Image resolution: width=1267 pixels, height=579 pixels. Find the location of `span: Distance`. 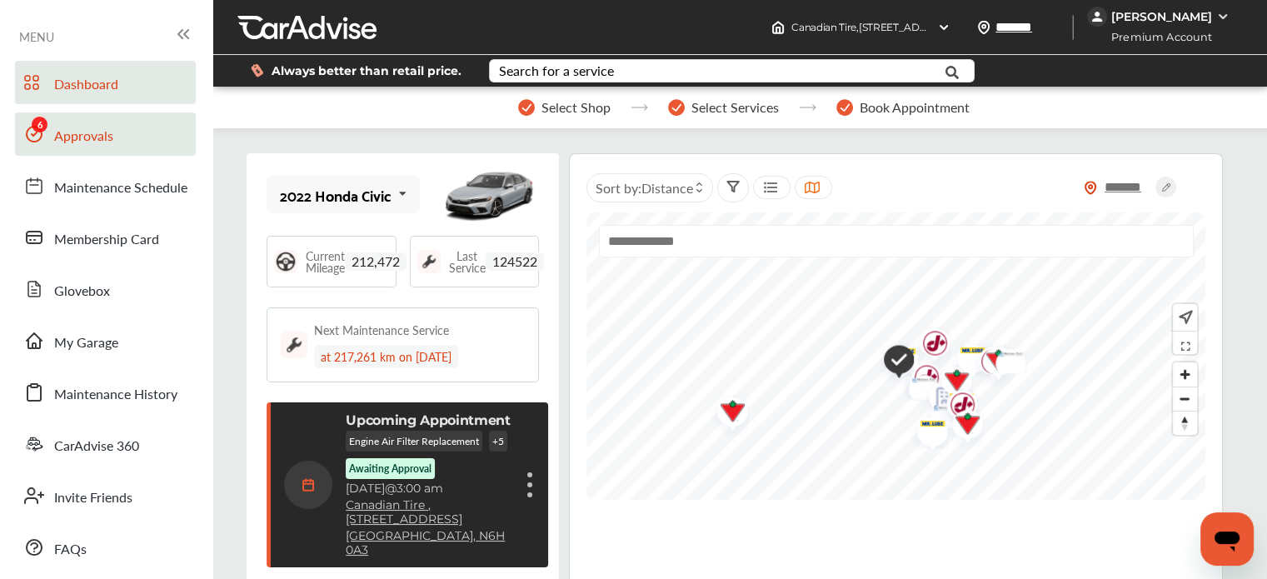

span: Distance is located at coordinates (667, 187).